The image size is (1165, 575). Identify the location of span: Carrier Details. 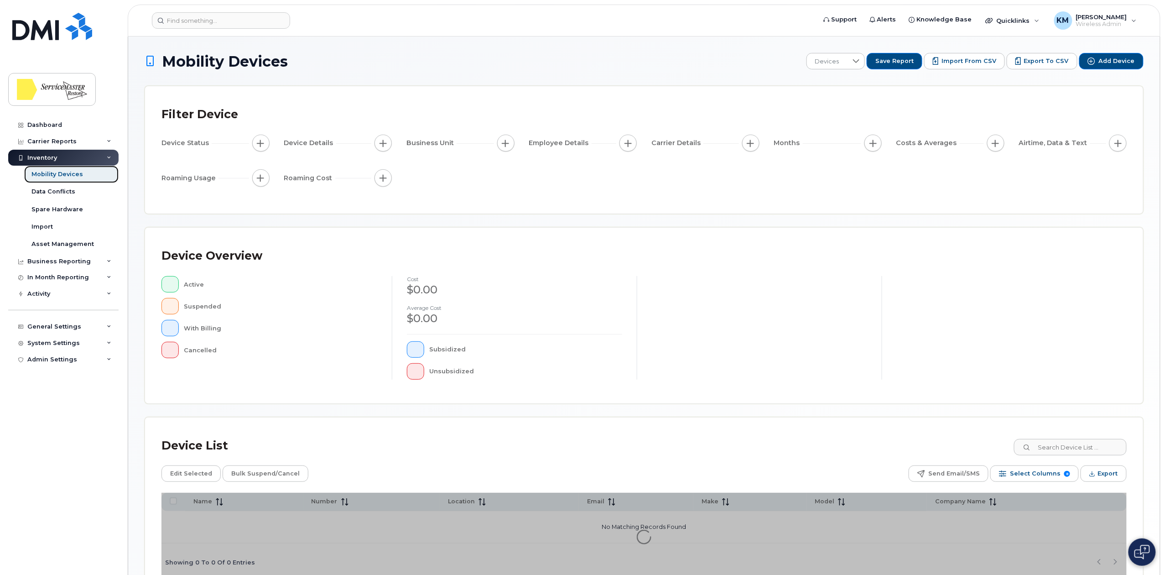
(678, 143).